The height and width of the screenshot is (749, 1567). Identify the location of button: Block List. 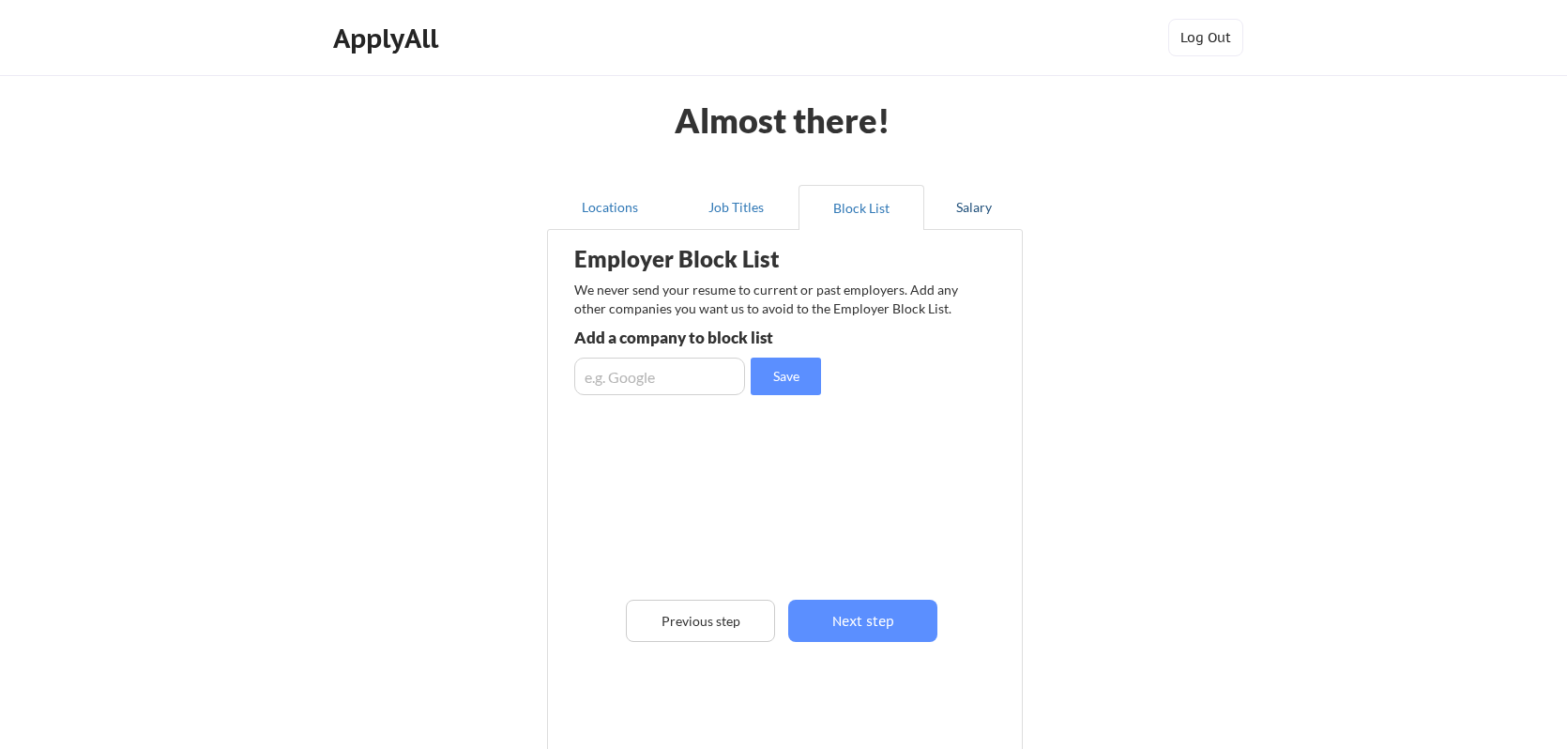
(861, 207).